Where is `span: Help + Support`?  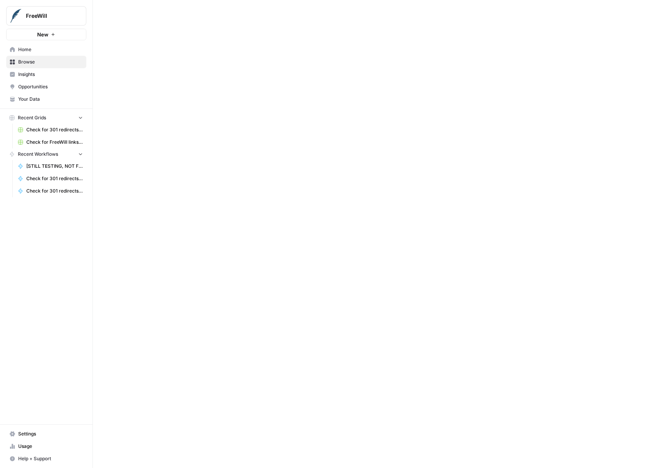
span: Help + Support is located at coordinates (50, 459).